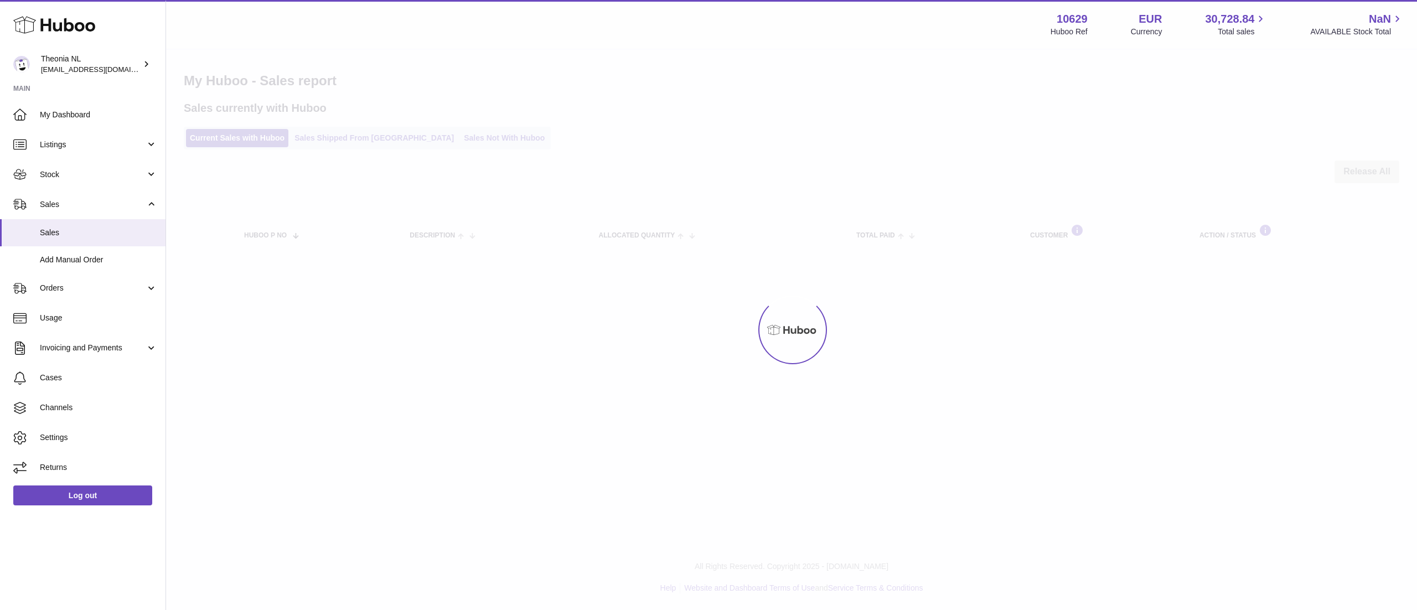  I want to click on span: Orders, so click(92, 288).